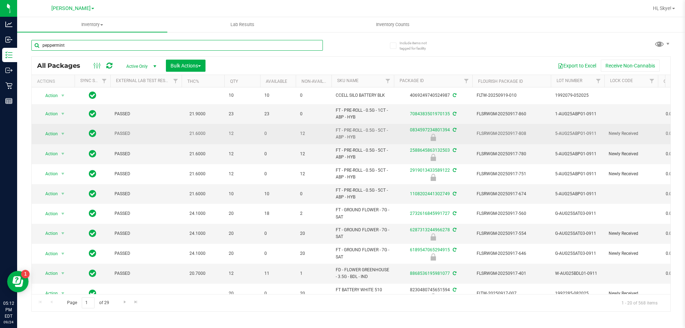 The height and width of the screenshot is (328, 685). Describe the element at coordinates (569, 81) in the screenshot. I see `a: Lot Number` at that location.